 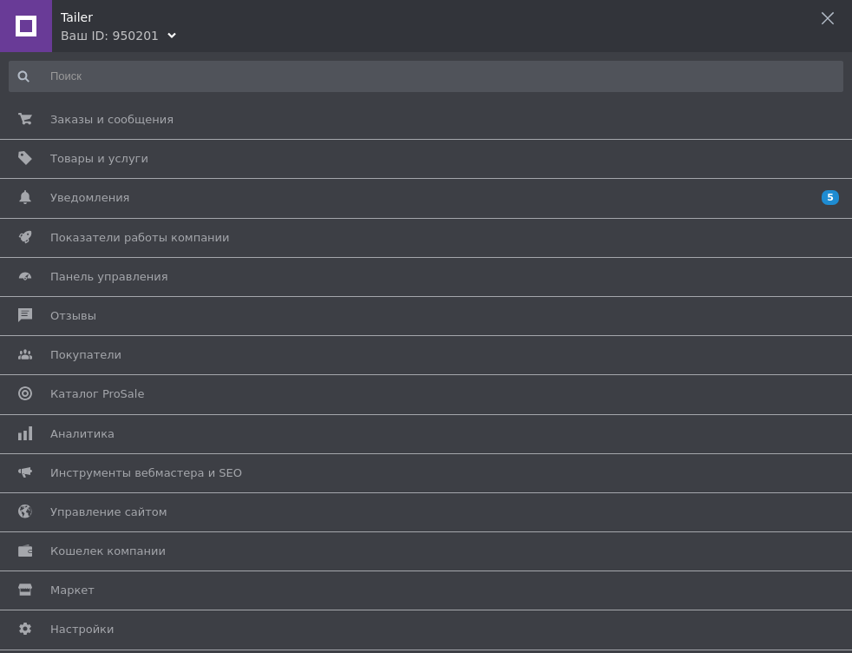 What do you see at coordinates (97, 394) in the screenshot?
I see `span: Каталог ProSale` at bounding box center [97, 394].